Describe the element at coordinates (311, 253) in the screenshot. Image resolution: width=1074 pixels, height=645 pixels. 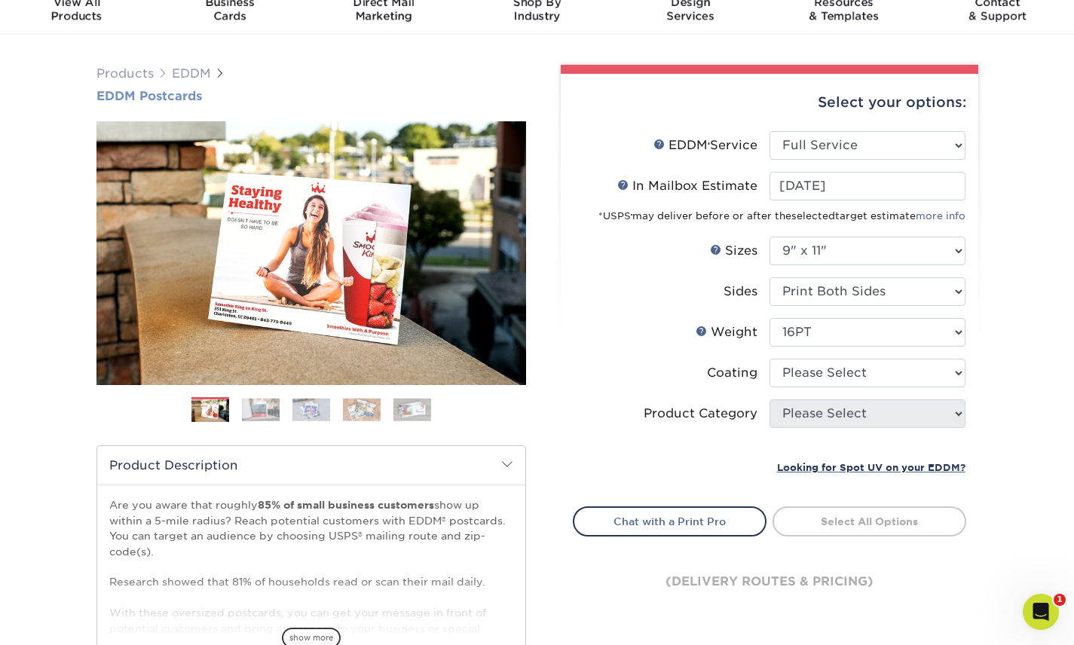
I see `img: EDDM Postcards 01` at that location.